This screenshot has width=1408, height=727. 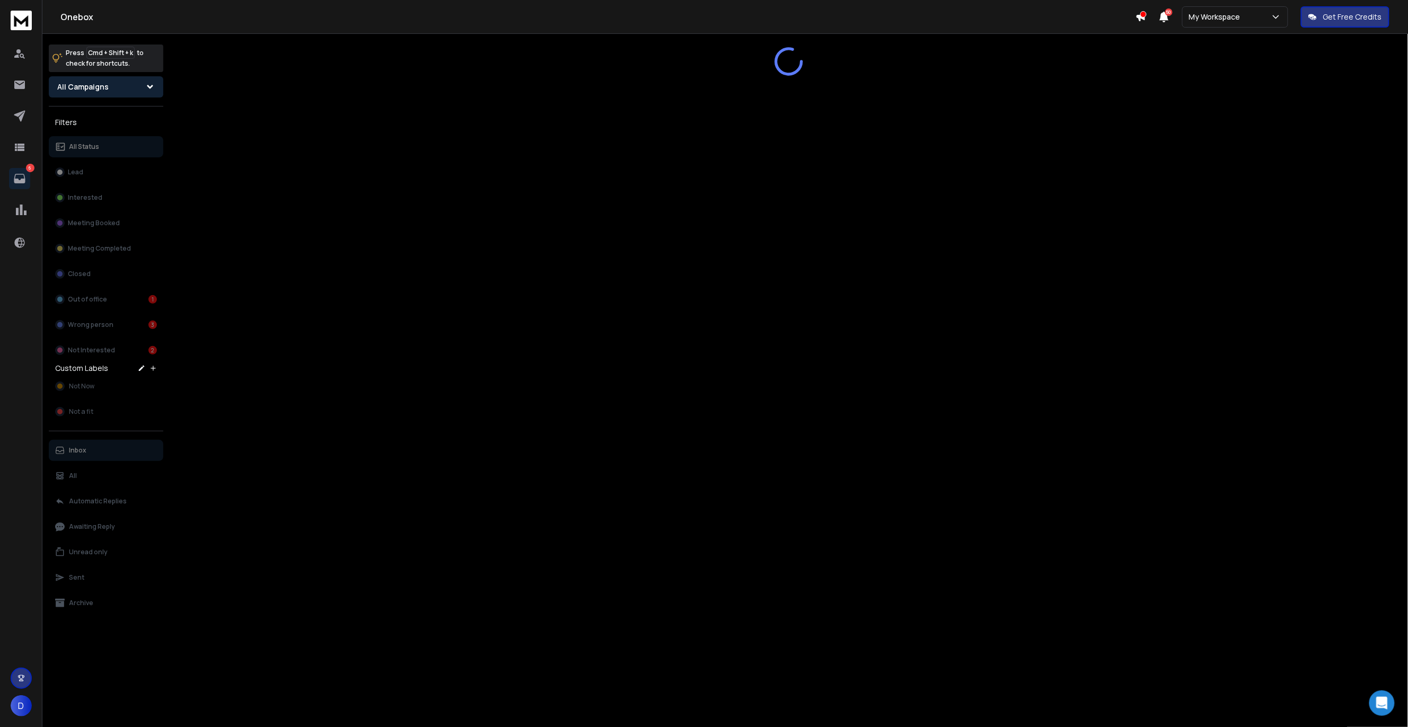 I want to click on p: 6, so click(x=30, y=168).